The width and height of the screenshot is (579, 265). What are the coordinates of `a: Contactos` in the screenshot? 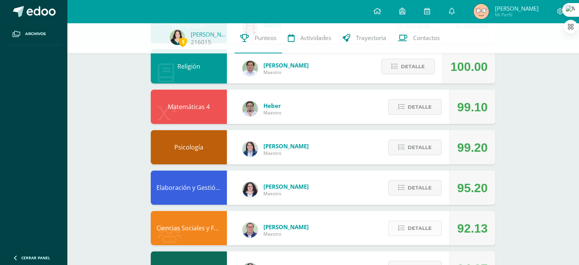 It's located at (419, 38).